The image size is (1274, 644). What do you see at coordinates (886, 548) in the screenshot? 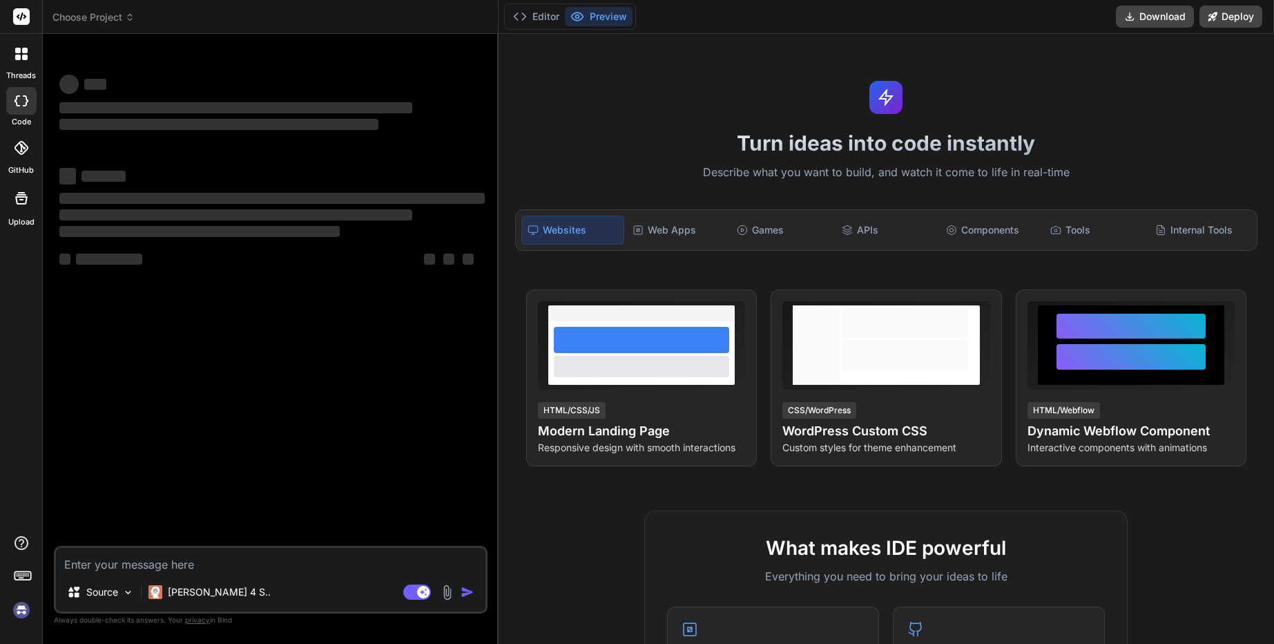
I see `h2: What makes IDE powerful` at bounding box center [886, 548].